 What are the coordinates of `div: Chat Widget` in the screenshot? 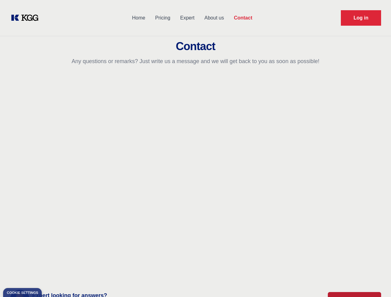 It's located at (376, 282).